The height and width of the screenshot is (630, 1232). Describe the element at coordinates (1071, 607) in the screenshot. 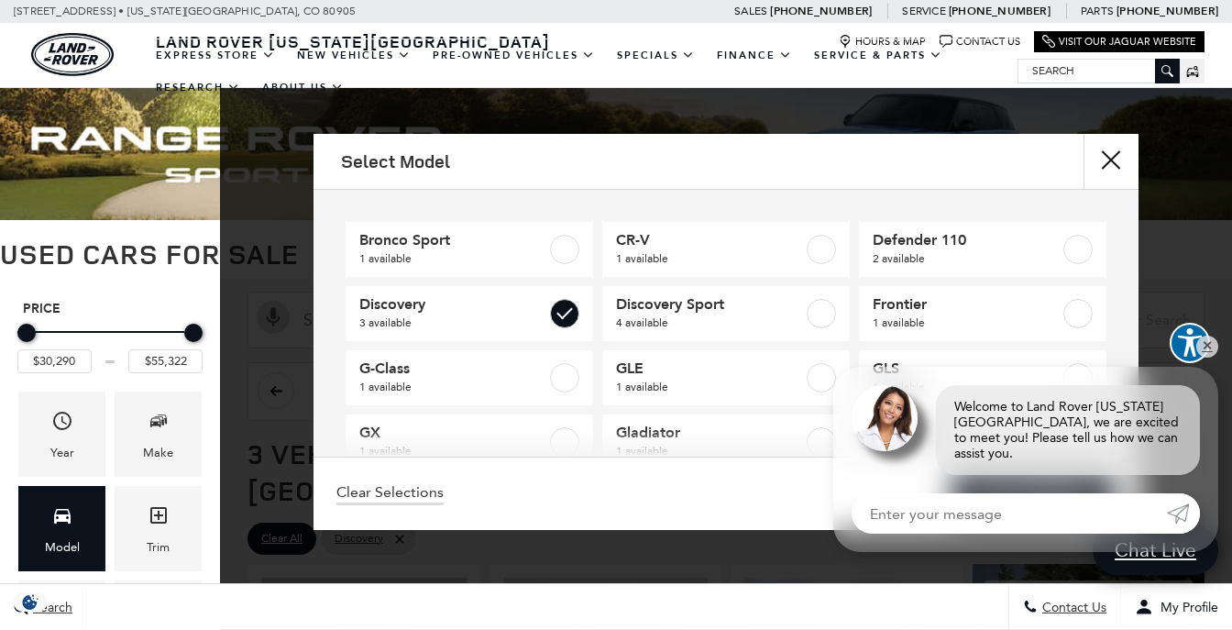

I see `span: Contact Us` at that location.